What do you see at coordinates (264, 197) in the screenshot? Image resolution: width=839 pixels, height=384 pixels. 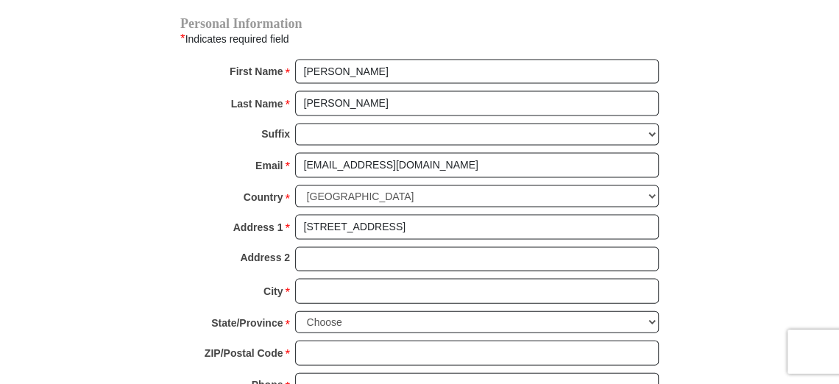 I see `strong: Country` at bounding box center [264, 197].